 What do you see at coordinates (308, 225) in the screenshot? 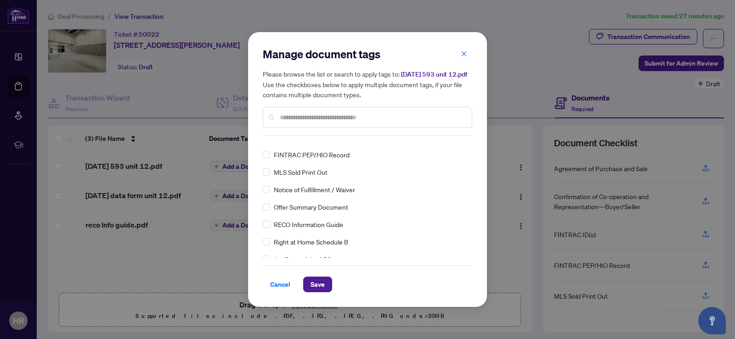
I see `span: RECO Information Guide` at bounding box center [308, 225].